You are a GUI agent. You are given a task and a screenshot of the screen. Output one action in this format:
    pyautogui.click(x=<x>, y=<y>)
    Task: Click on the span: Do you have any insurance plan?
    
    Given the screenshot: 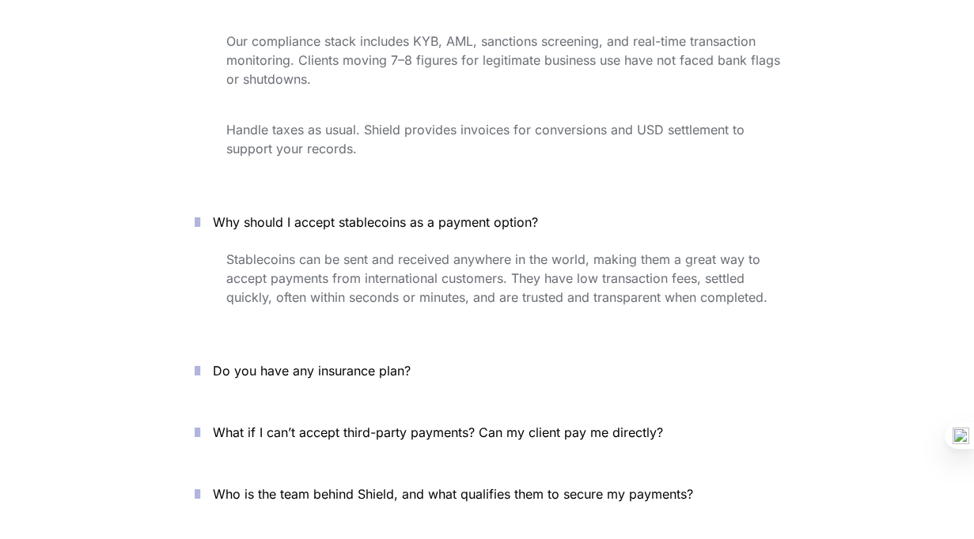 What is the action you would take?
    pyautogui.click(x=312, y=371)
    